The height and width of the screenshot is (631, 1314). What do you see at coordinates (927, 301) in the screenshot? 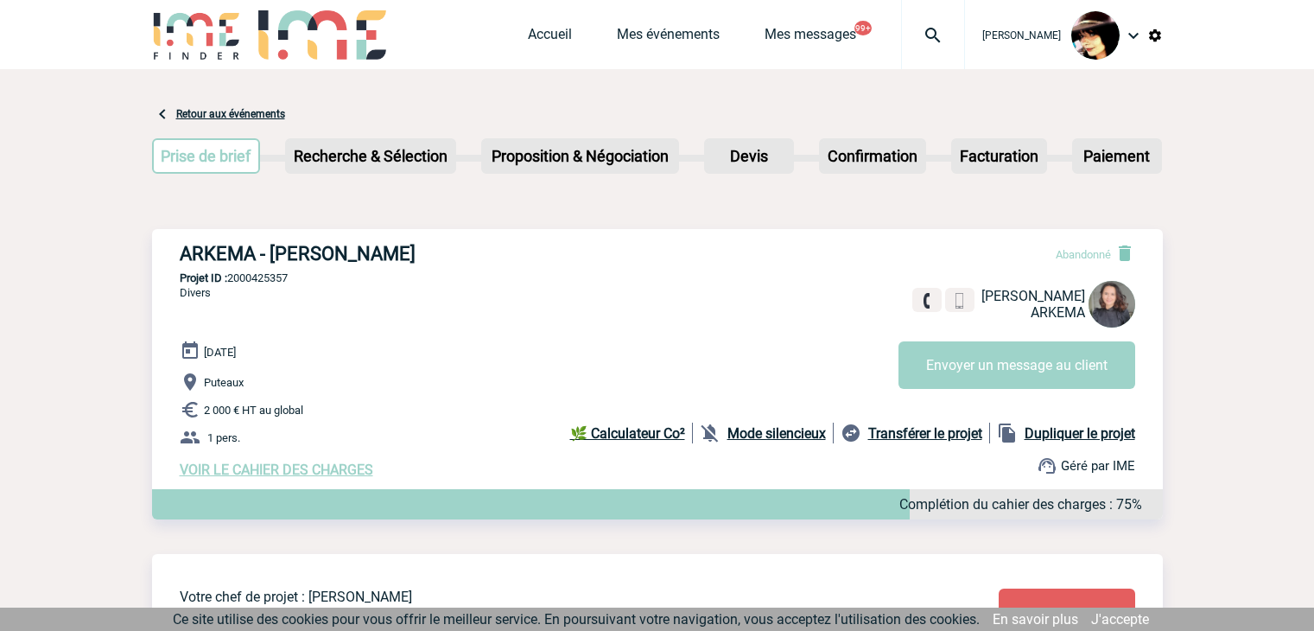
I see `img: fixe.png` at bounding box center [927, 301].